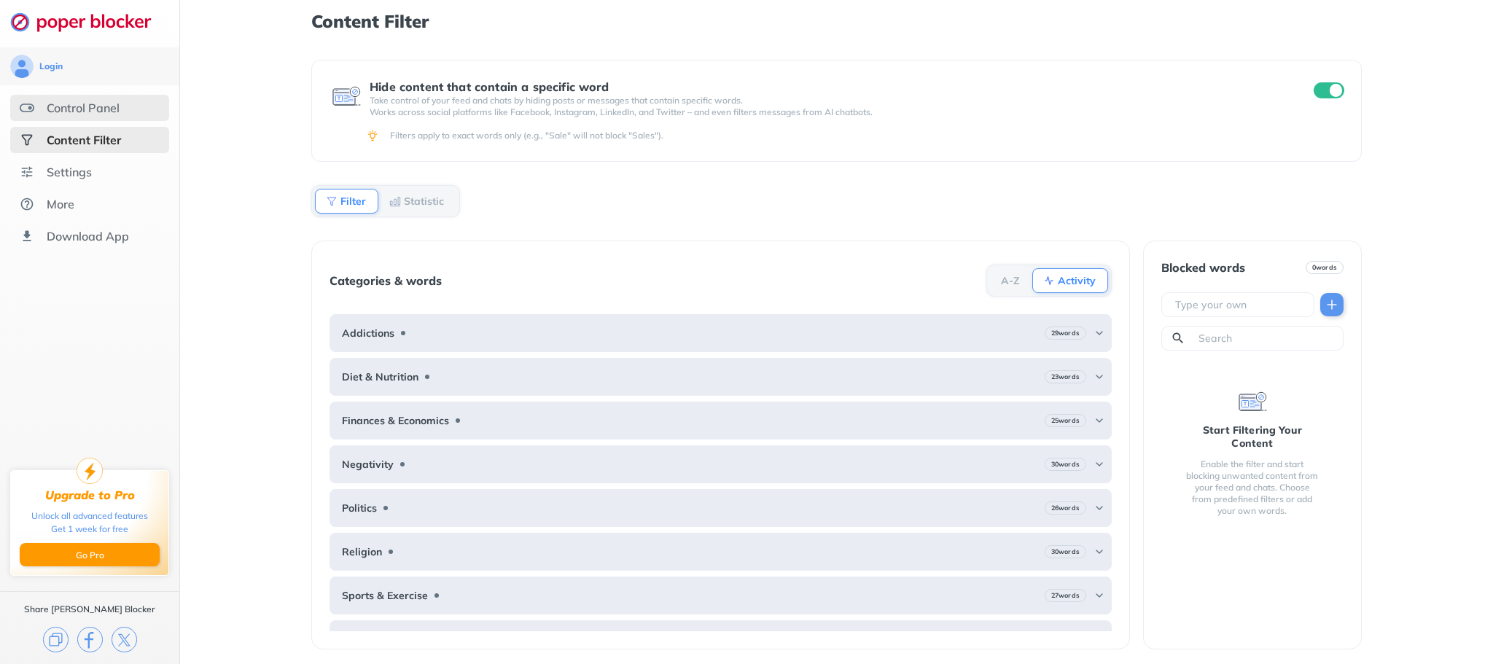 This screenshot has height=664, width=1493. Describe the element at coordinates (90, 555) in the screenshot. I see `button: Go Pro` at that location.